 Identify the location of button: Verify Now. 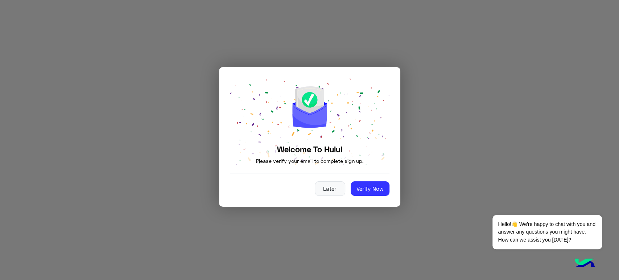
(370, 188).